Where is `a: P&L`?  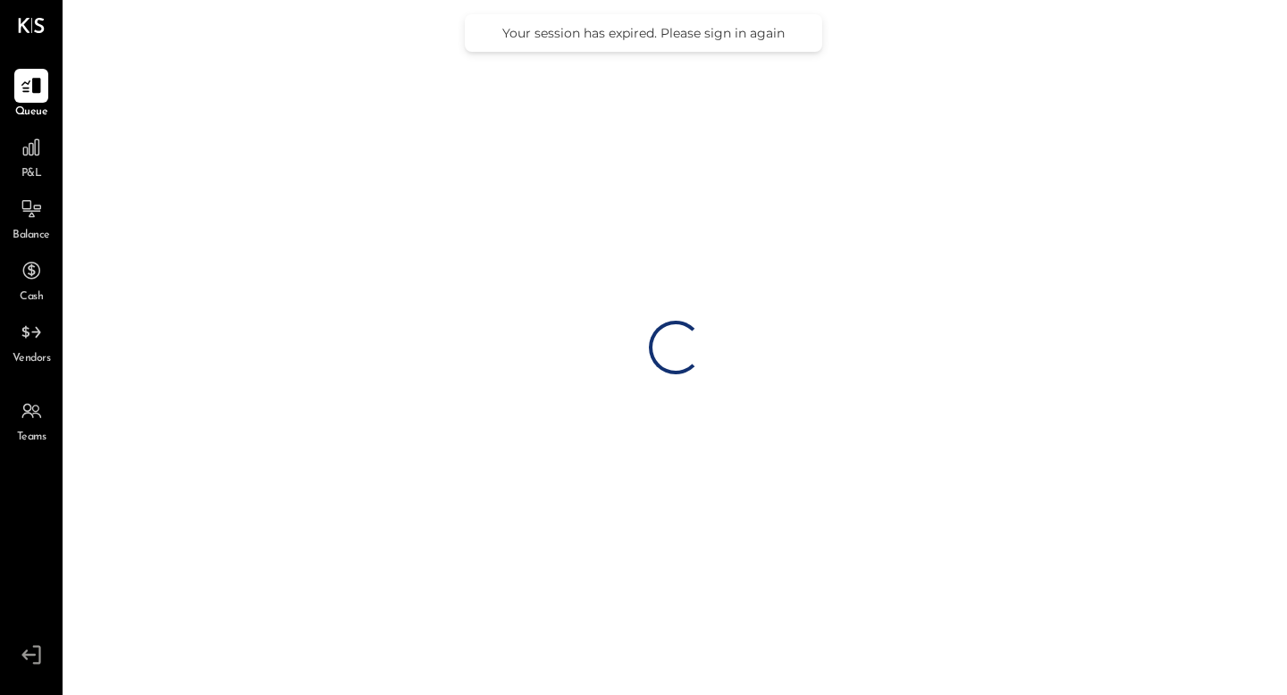 a: P&L is located at coordinates (31, 156).